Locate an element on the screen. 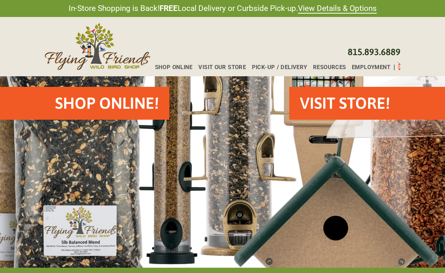 This screenshot has width=445, height=273. div: Toggle Off Canvas Content is located at coordinates (398, 66).